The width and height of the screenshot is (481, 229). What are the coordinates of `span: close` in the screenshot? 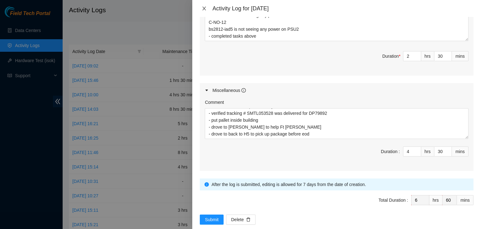 It's located at (204, 8).